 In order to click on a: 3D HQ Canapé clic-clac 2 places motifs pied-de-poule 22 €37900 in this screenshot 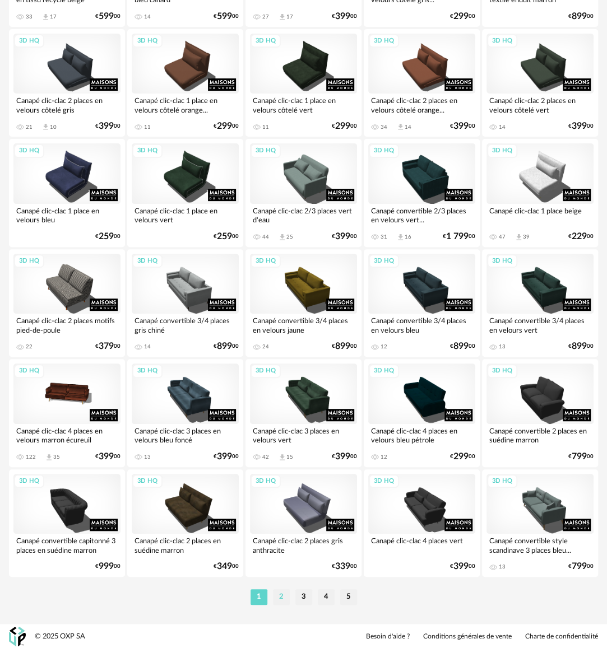, I will do `click(67, 303)`.